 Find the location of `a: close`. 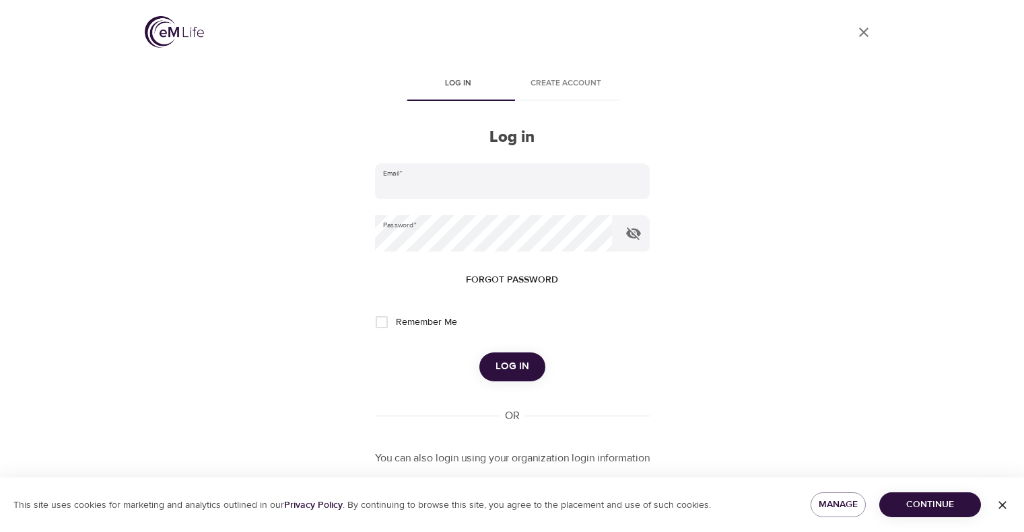

a: close is located at coordinates (863, 32).